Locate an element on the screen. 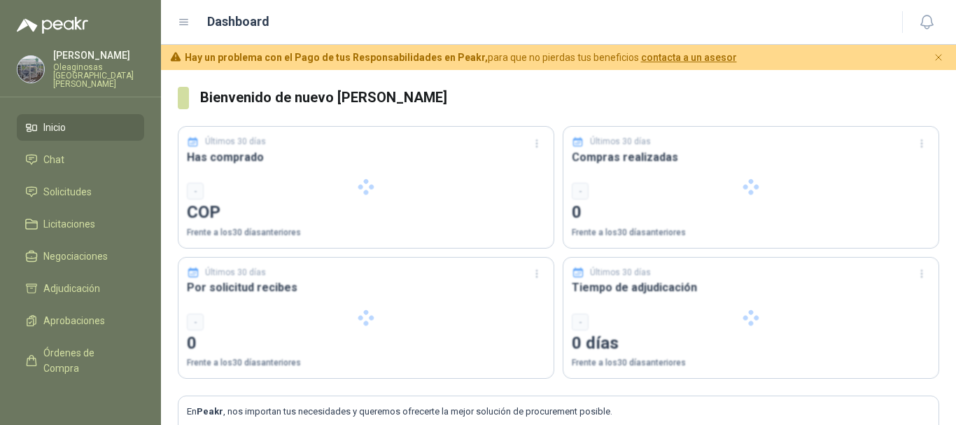 The width and height of the screenshot is (956, 425). h1: Dashboard is located at coordinates (238, 22).